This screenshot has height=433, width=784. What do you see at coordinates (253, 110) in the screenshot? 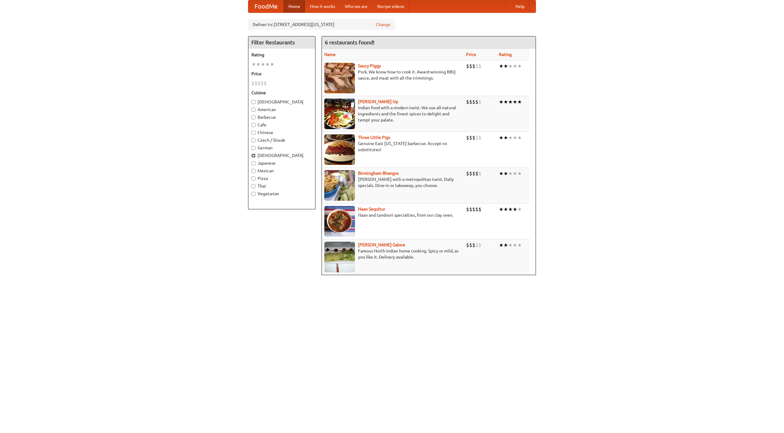
I see `input: American` at bounding box center [253, 110].